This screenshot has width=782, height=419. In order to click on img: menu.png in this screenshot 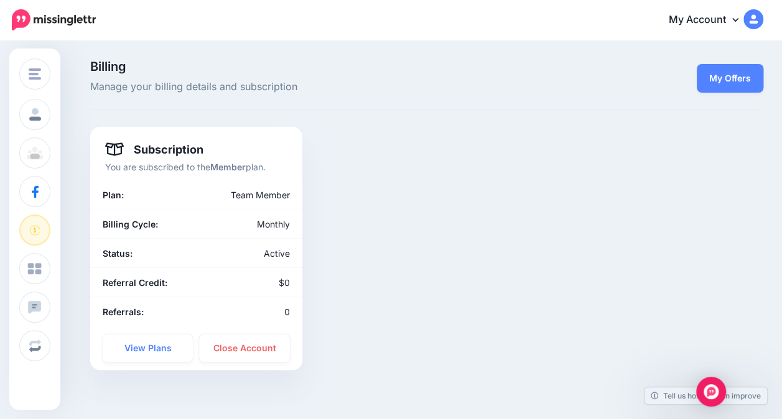, I will do `click(35, 74)`.